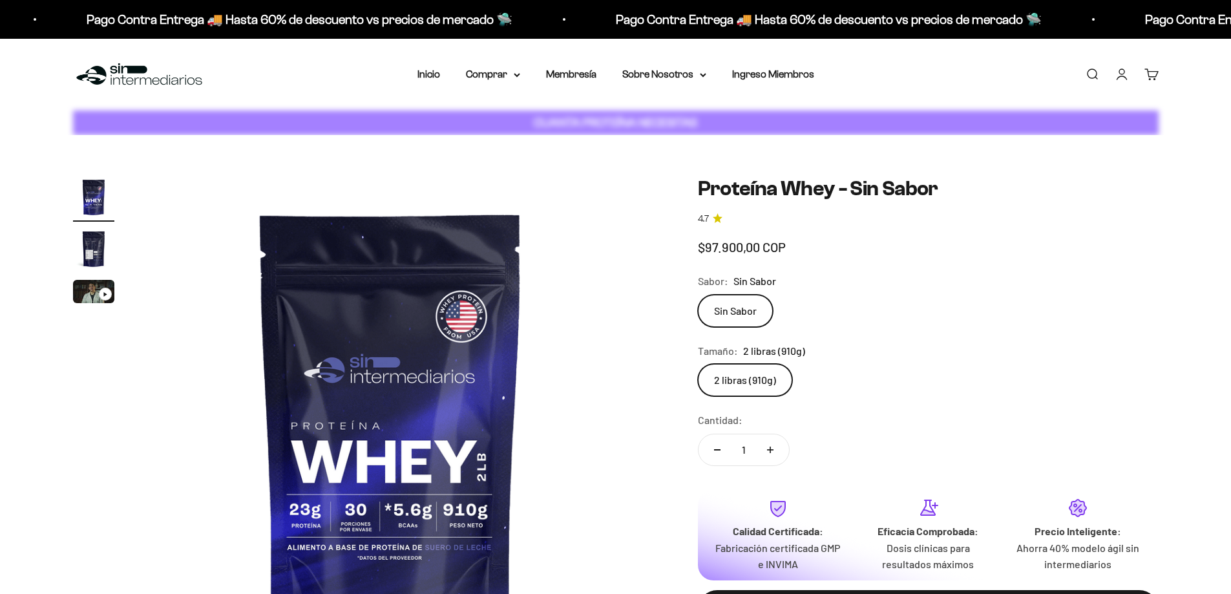 The height and width of the screenshot is (594, 1231). Describe the element at coordinates (429, 74) in the screenshot. I see `a: Inicio` at that location.